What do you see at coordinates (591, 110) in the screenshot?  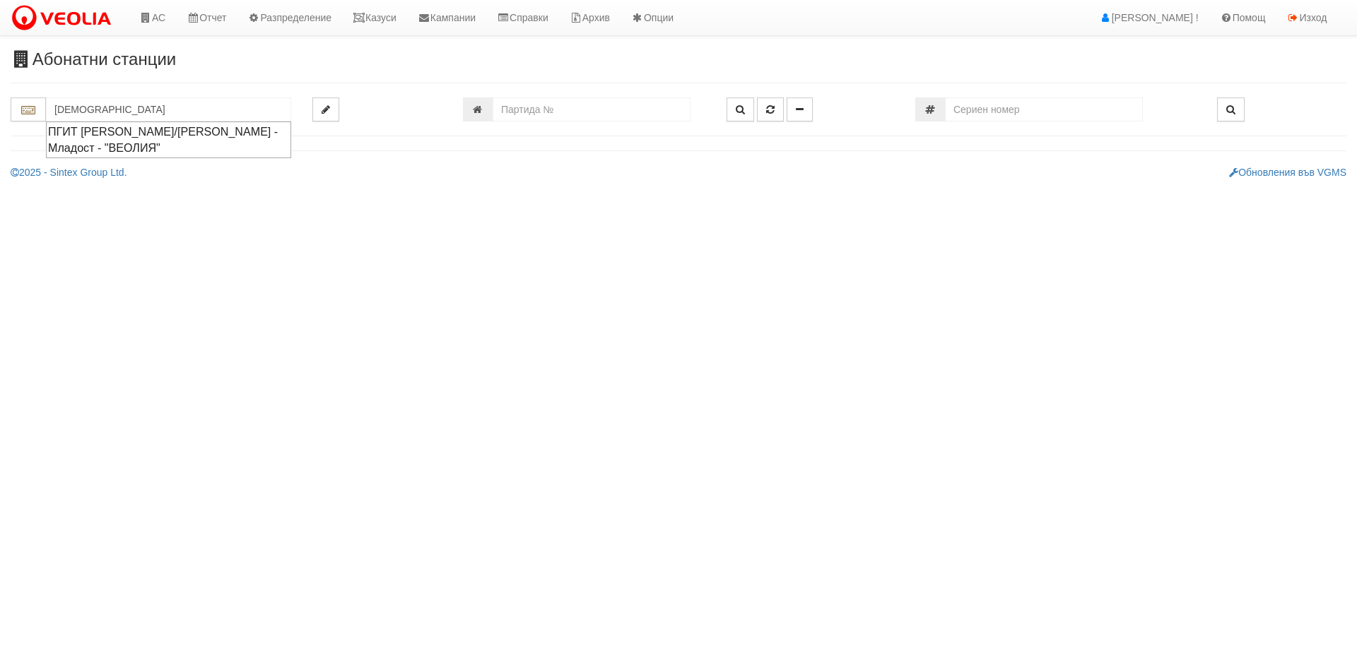 I see `input: Партида №` at bounding box center [591, 110].